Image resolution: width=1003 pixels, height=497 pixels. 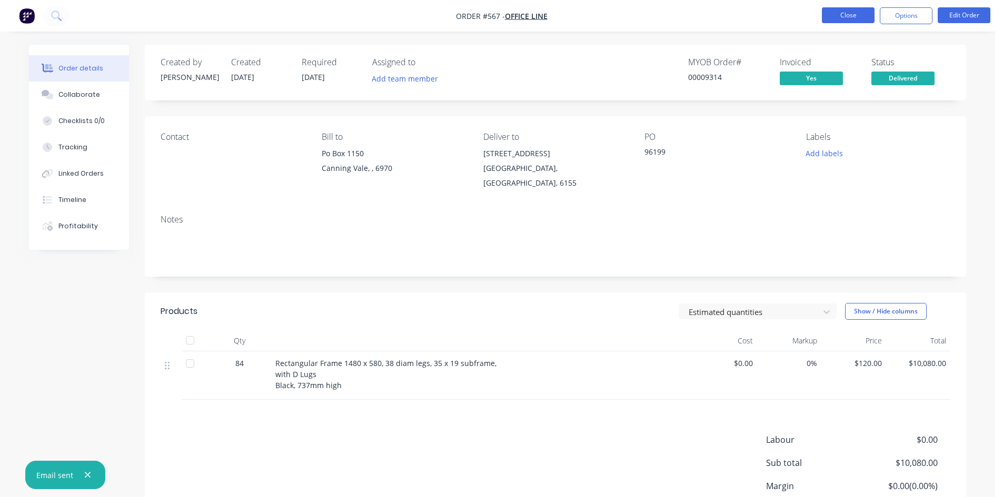 What do you see at coordinates (885, 312) in the screenshot?
I see `button: Show / Hide columns` at bounding box center [885, 312].